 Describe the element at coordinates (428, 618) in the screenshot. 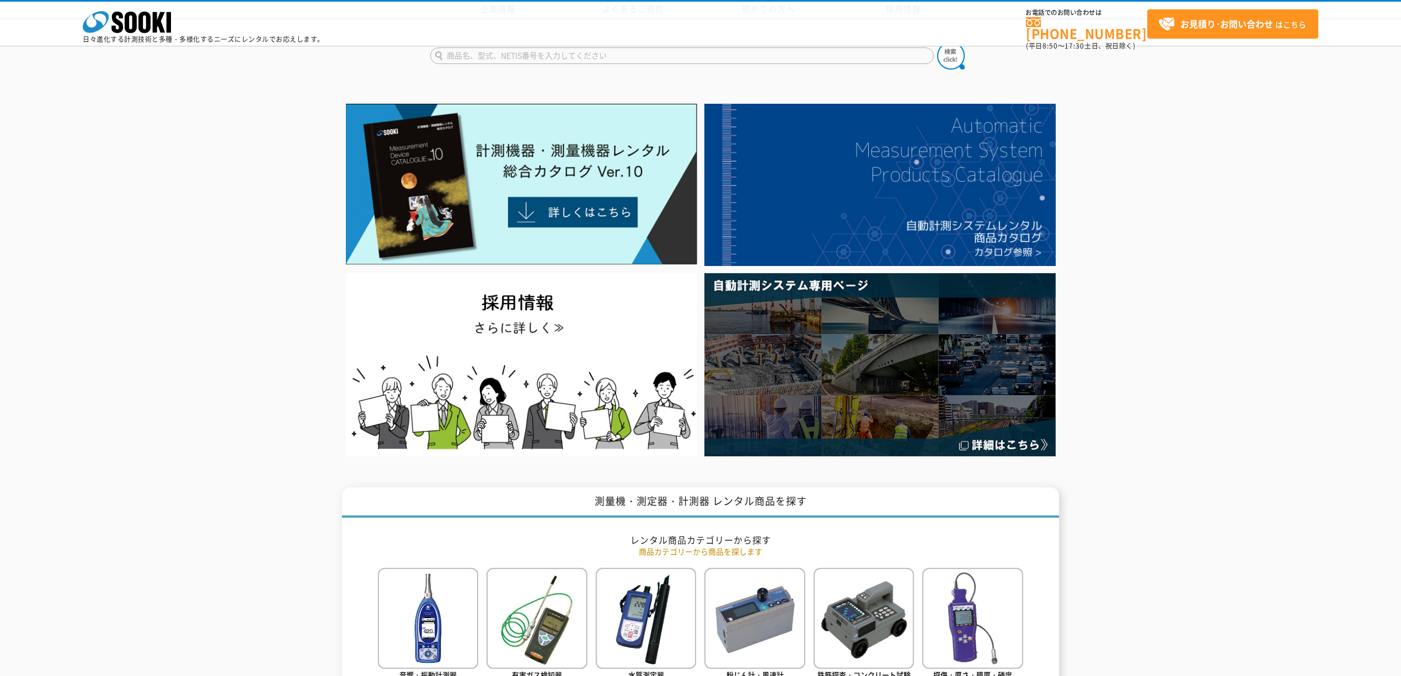

I see `img: 音響・振動計測器` at that location.